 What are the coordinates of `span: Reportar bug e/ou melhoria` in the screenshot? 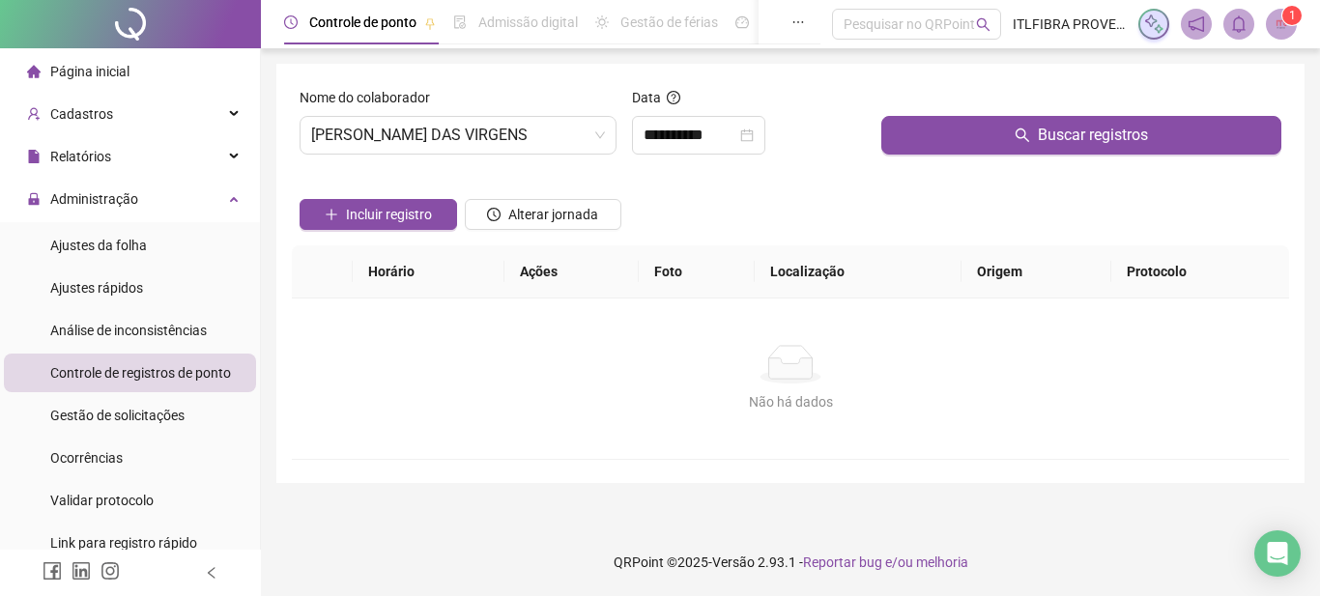 It's located at (885, 562).